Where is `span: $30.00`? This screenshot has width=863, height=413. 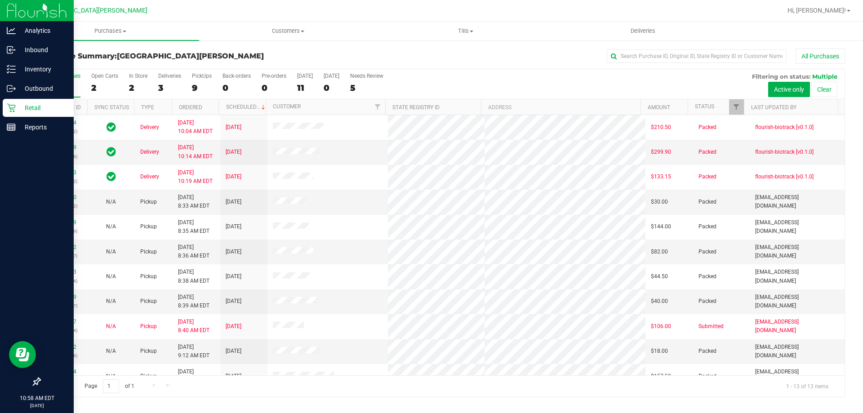 span: $30.00 is located at coordinates (660, 202).